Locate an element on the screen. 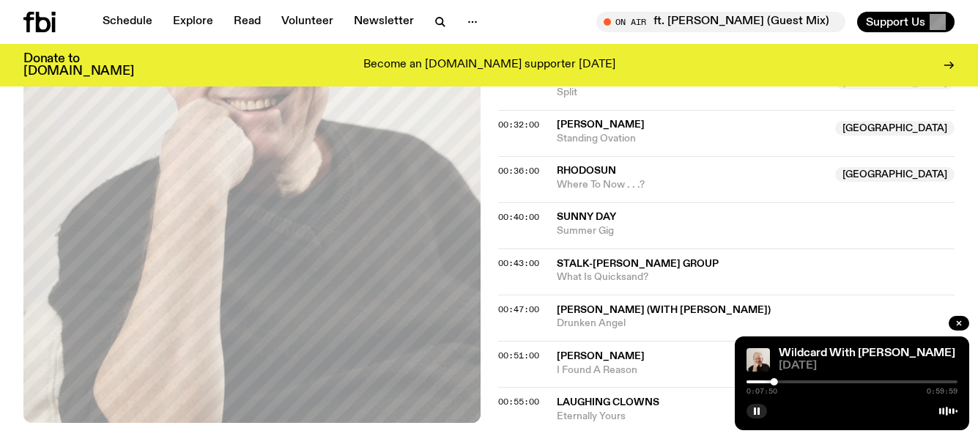  span: 00:43:00 is located at coordinates (518, 263).